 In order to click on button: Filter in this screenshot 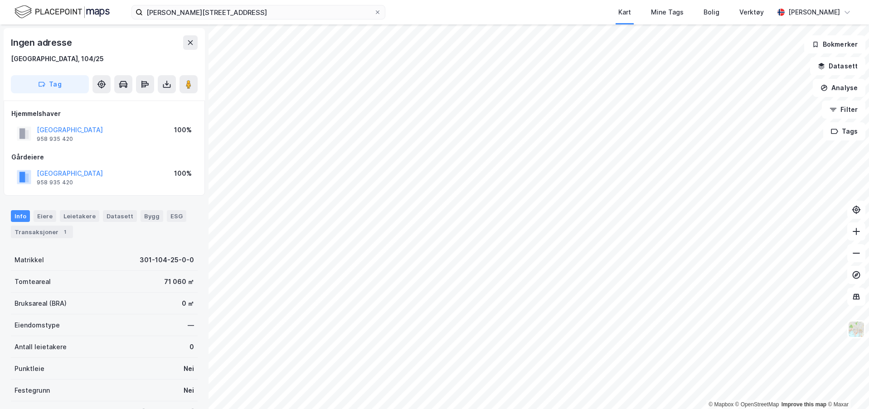, I will do `click(843, 110)`.